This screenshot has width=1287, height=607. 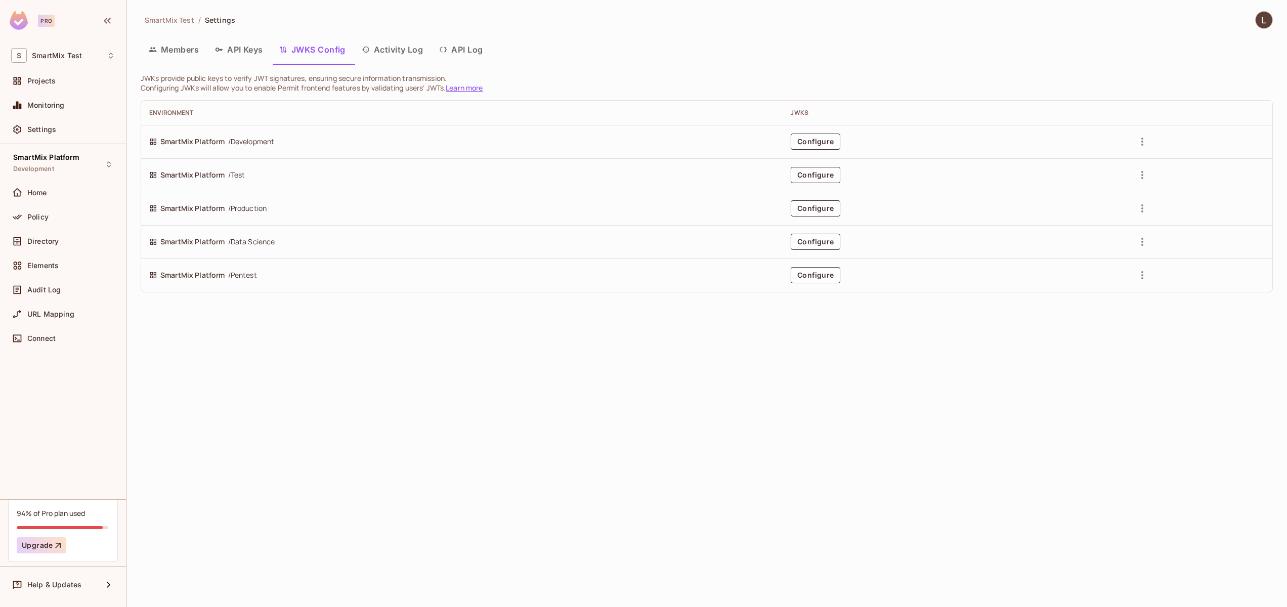 What do you see at coordinates (954, 113) in the screenshot?
I see `div: JWKS` at bounding box center [954, 113].